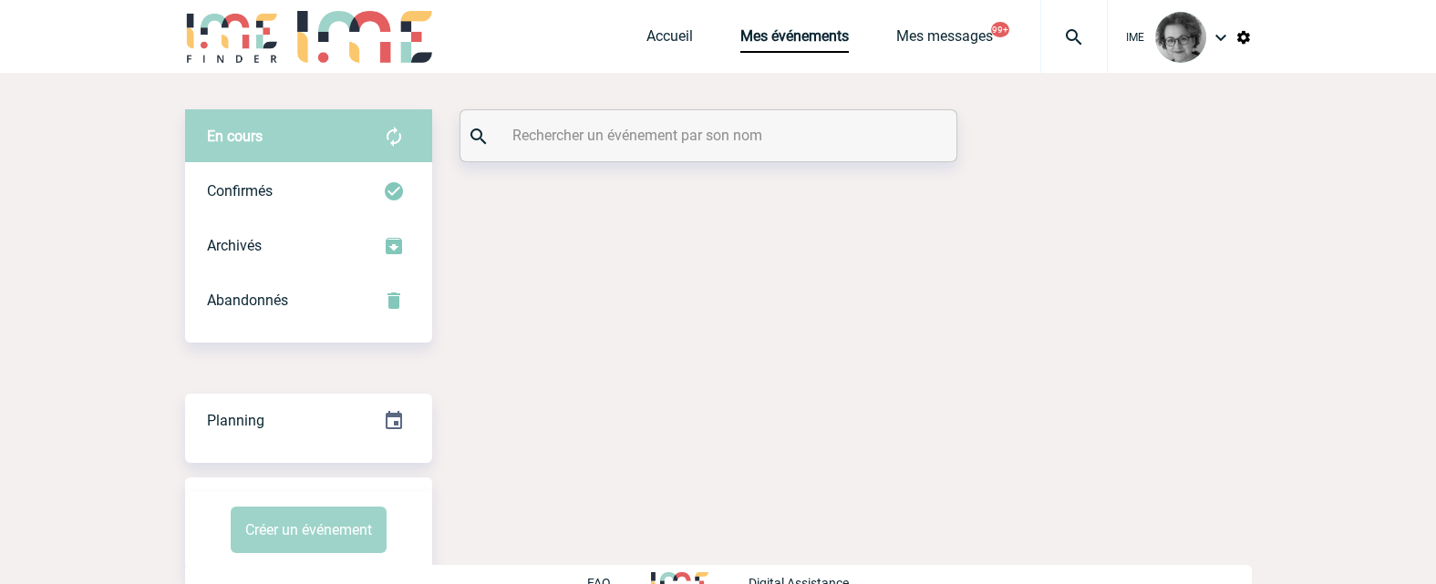 The width and height of the screenshot is (1436, 584). I want to click on a: Mes messages, so click(944, 40).